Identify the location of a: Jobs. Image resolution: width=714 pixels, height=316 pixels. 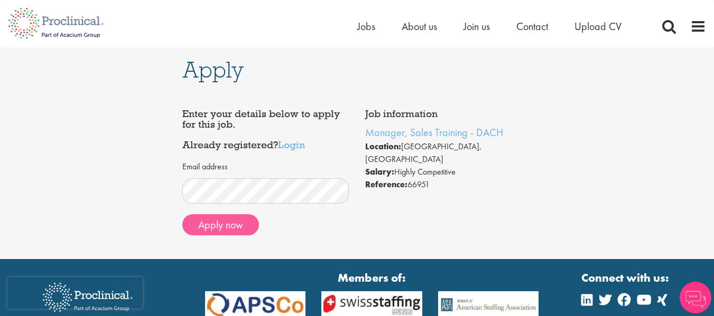
(366, 26).